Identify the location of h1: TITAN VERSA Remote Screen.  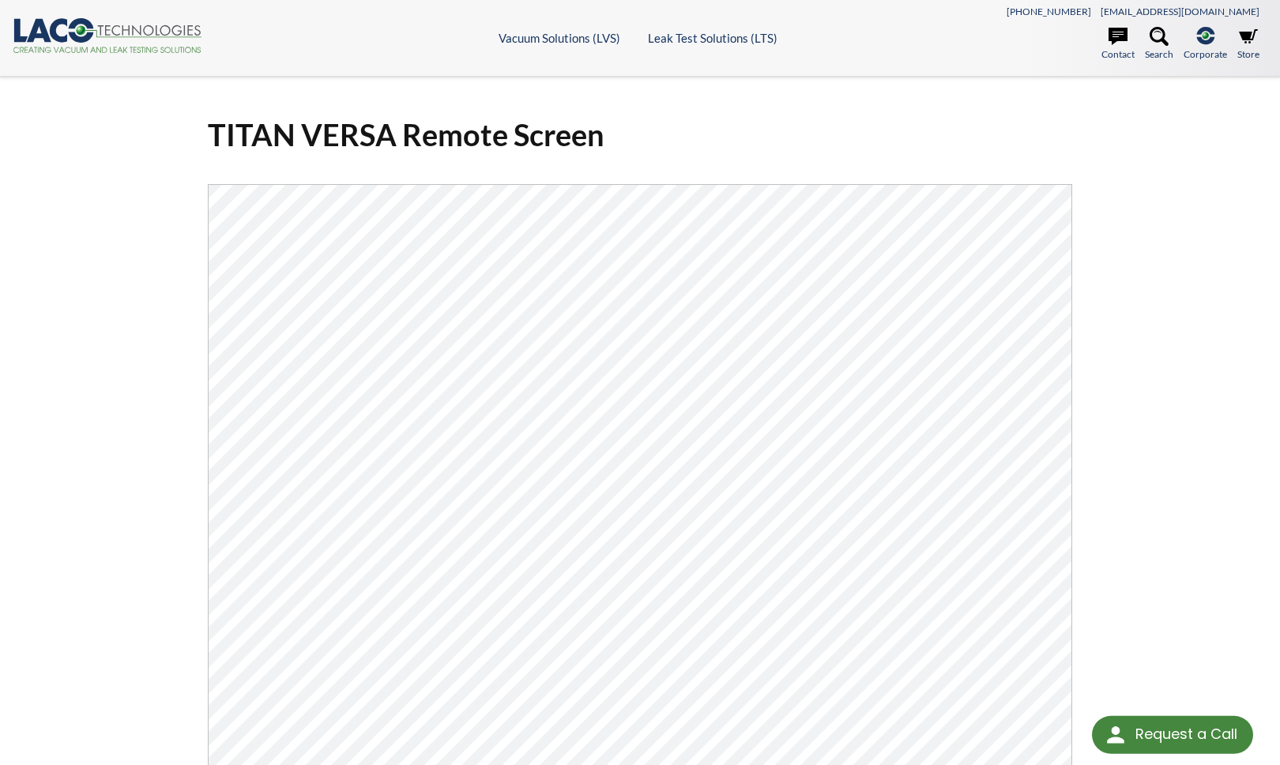
(640, 134).